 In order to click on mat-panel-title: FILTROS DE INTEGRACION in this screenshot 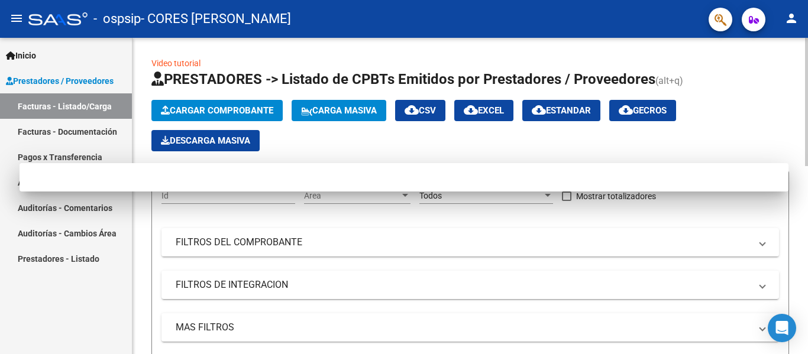, I will do `click(463, 285)`.